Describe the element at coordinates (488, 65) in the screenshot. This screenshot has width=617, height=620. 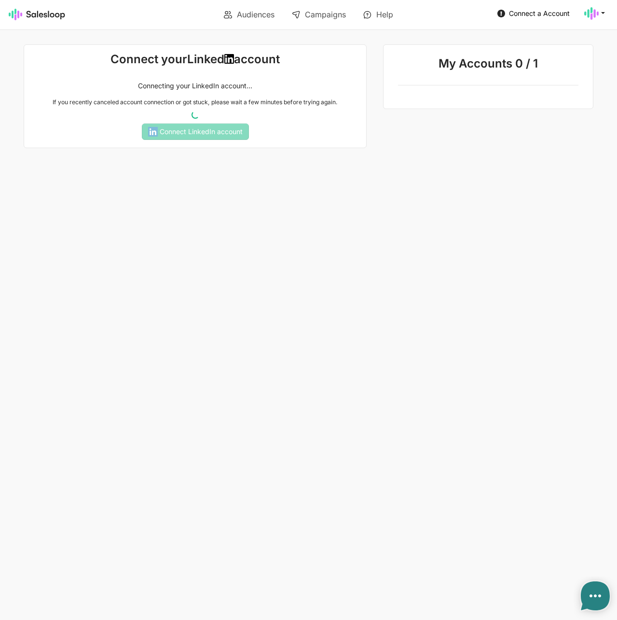
I see `p: My Accounts 0 / 1` at that location.